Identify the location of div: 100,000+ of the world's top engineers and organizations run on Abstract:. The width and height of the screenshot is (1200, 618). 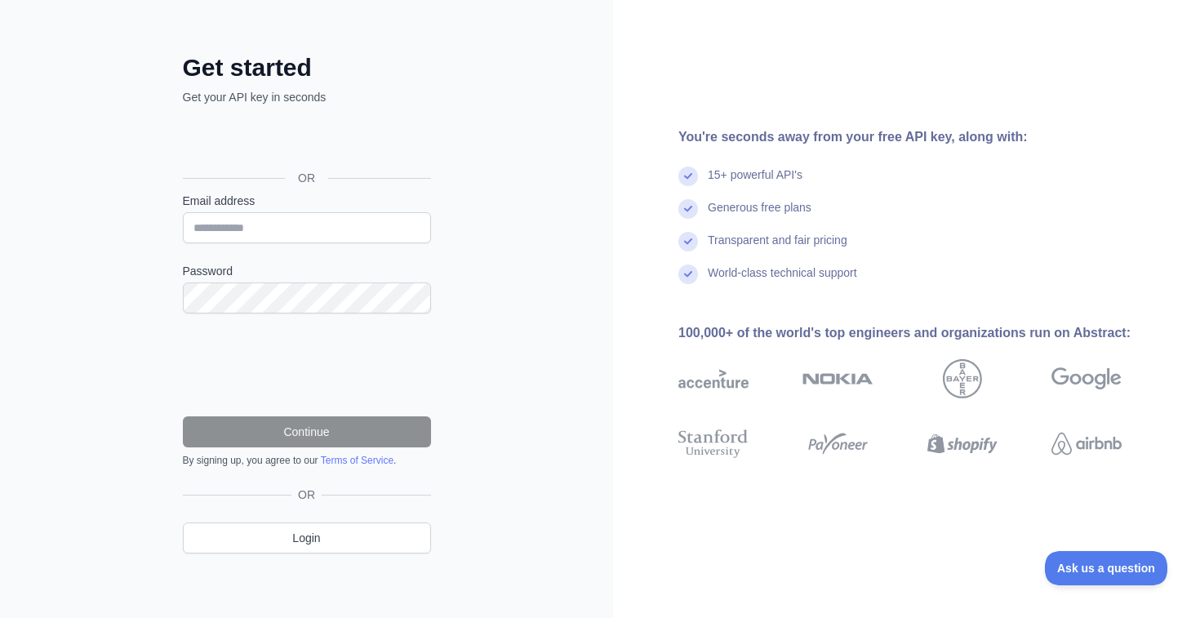
(926, 333).